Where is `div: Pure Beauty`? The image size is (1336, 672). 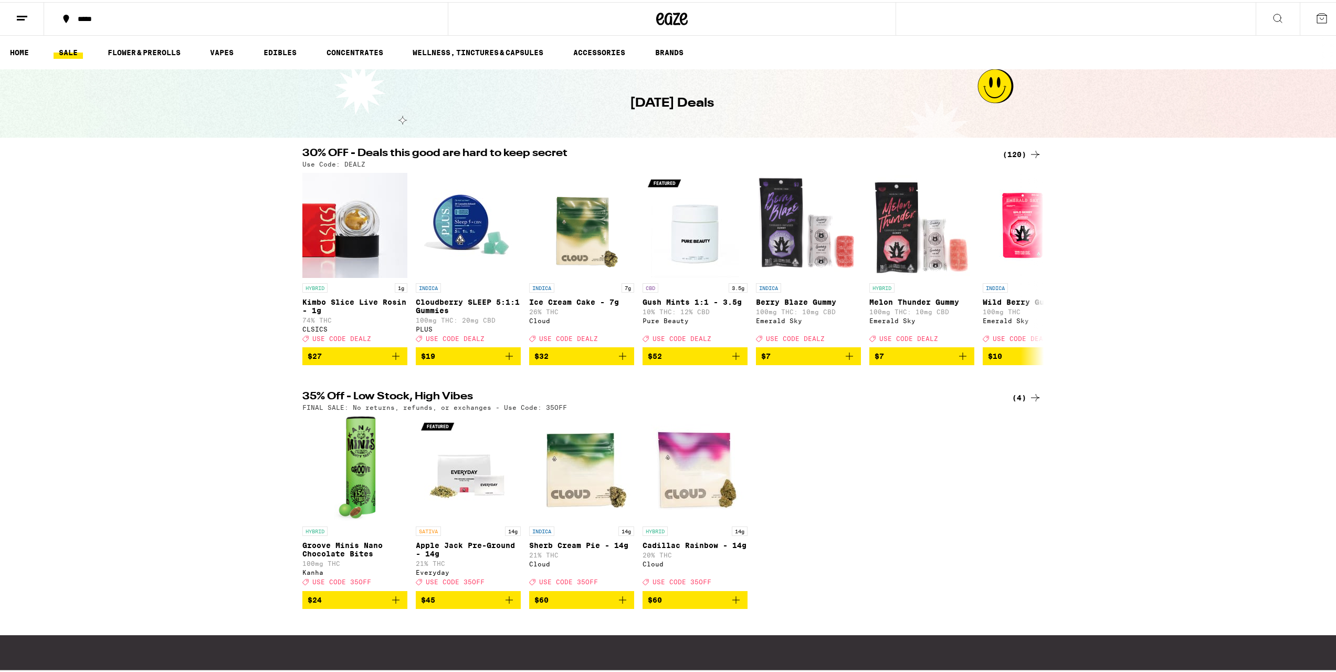
div: Pure Beauty is located at coordinates (695, 318).